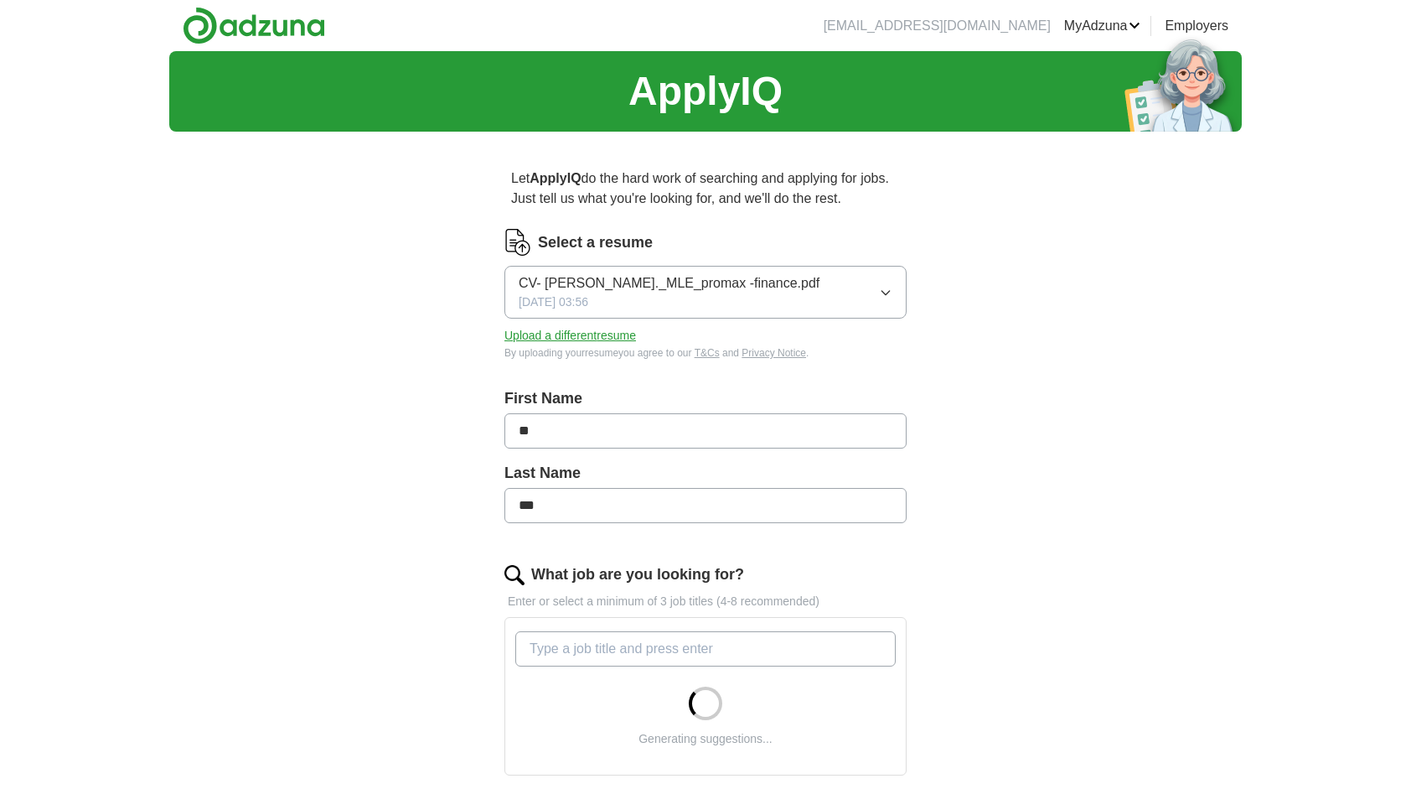  What do you see at coordinates (1197, 26) in the screenshot?
I see `a: Employers` at bounding box center [1197, 26].